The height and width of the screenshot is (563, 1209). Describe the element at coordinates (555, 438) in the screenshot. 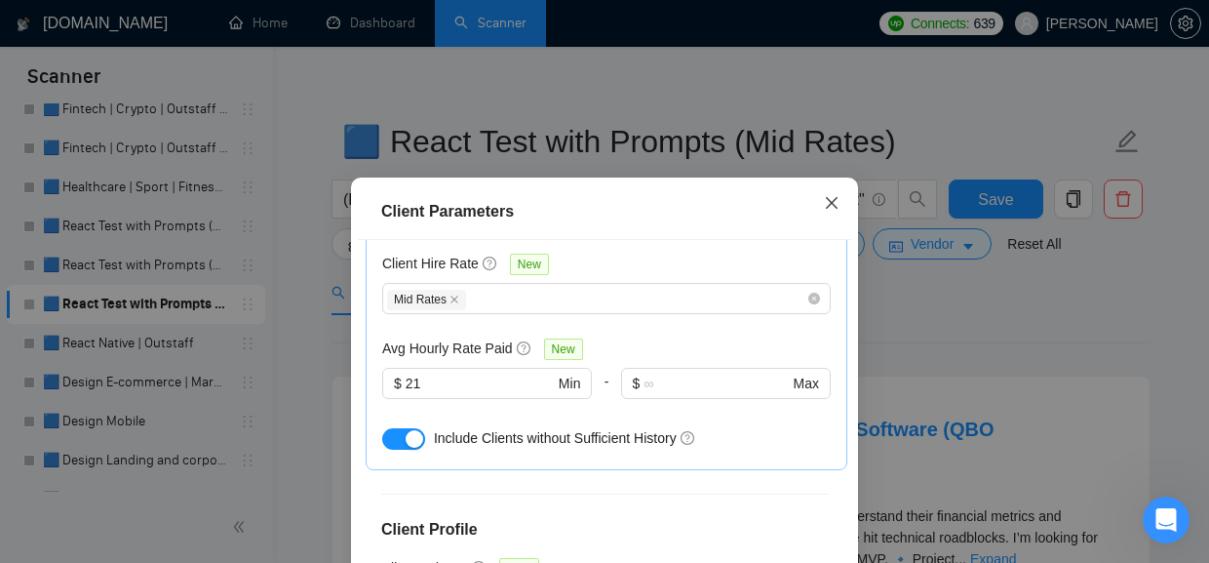

I see `span: Include Clients without Sufficient History` at that location.